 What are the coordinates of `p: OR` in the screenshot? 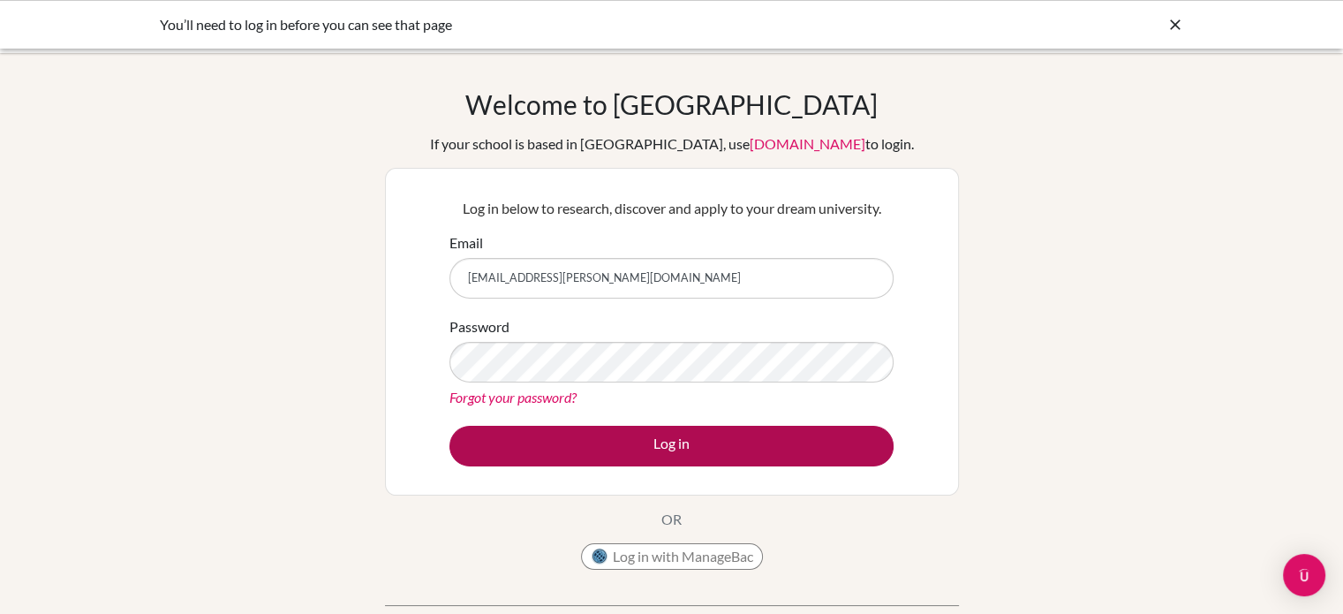 It's located at (671, 519).